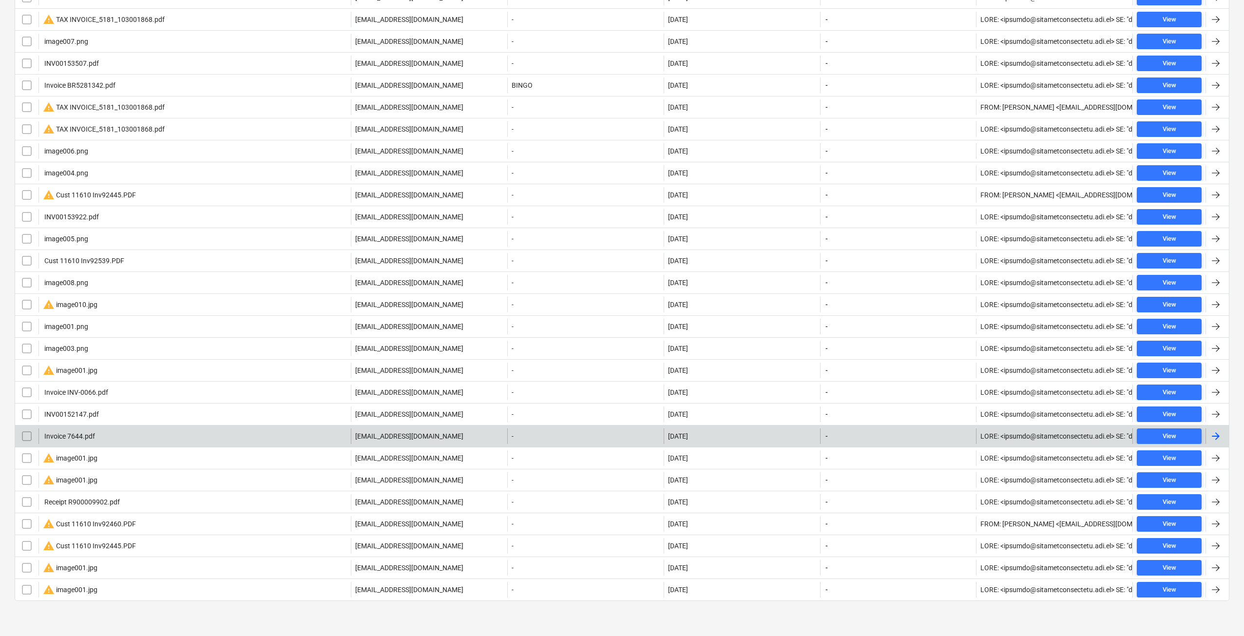  What do you see at coordinates (89, 546) in the screenshot?
I see `div: Cust 11610 Inv92445.PDF` at bounding box center [89, 546].